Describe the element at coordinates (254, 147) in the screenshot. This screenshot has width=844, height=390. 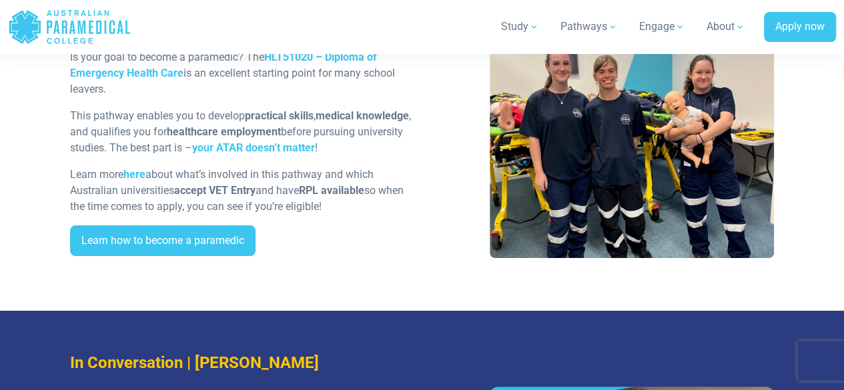
I see `a: your ATAR doesn’t matter` at that location.